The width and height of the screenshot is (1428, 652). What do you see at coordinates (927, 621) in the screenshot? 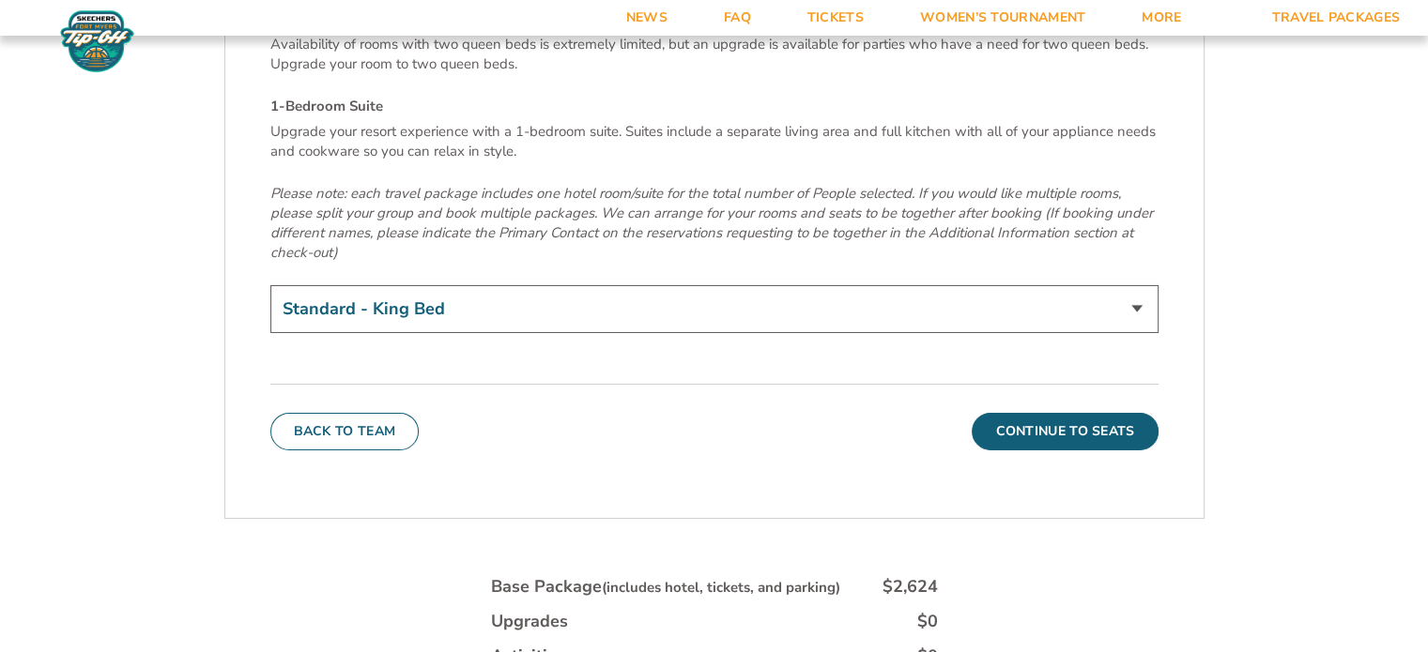
I see `div: $0` at bounding box center [927, 621].